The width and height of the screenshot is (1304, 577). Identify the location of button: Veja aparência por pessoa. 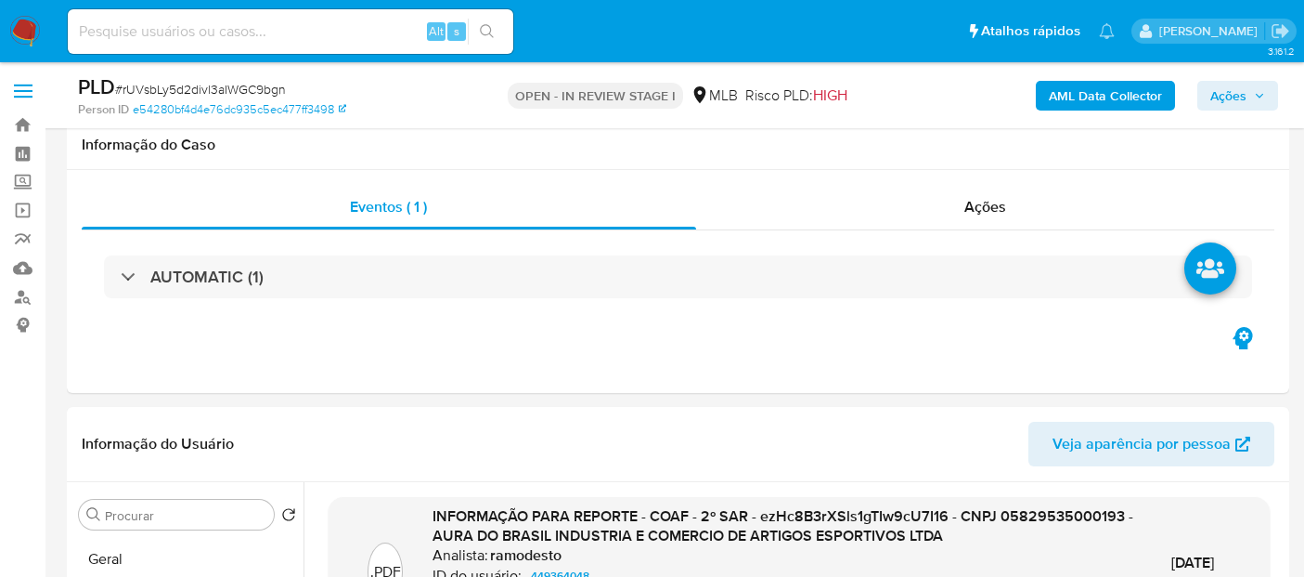
(1151, 444).